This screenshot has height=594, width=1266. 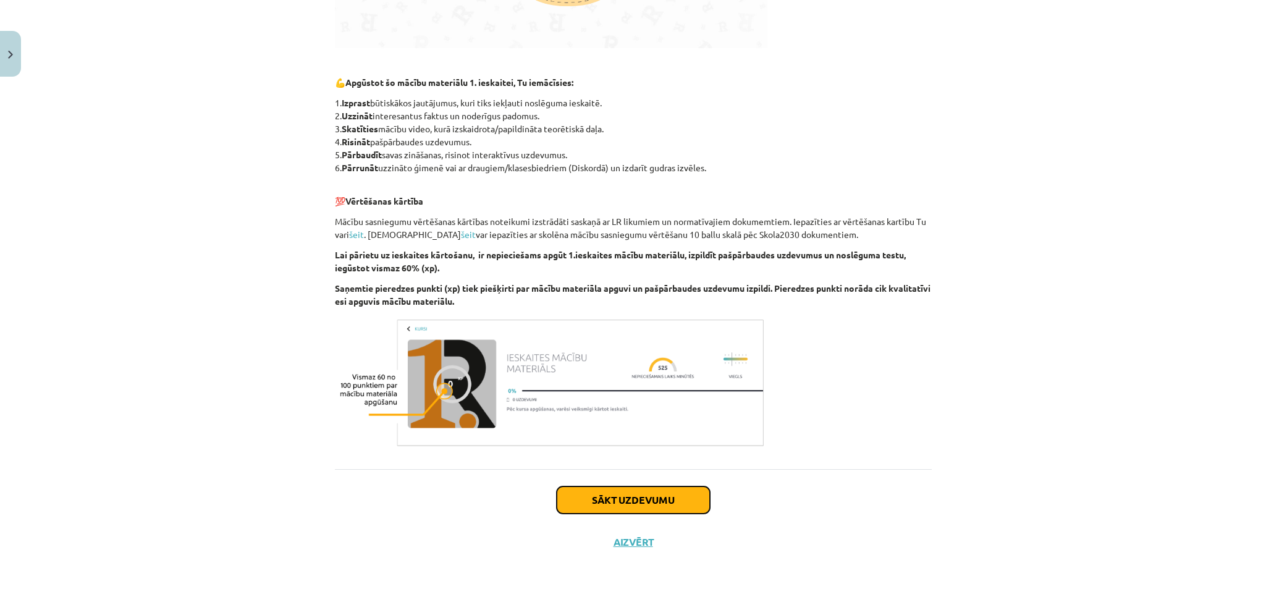 What do you see at coordinates (356, 141) in the screenshot?
I see `b: Risināt` at bounding box center [356, 141].